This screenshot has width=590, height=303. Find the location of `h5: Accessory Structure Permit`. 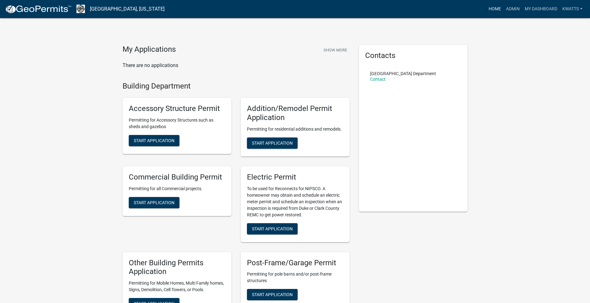

h5: Accessory Structure Permit is located at coordinates (177, 108).